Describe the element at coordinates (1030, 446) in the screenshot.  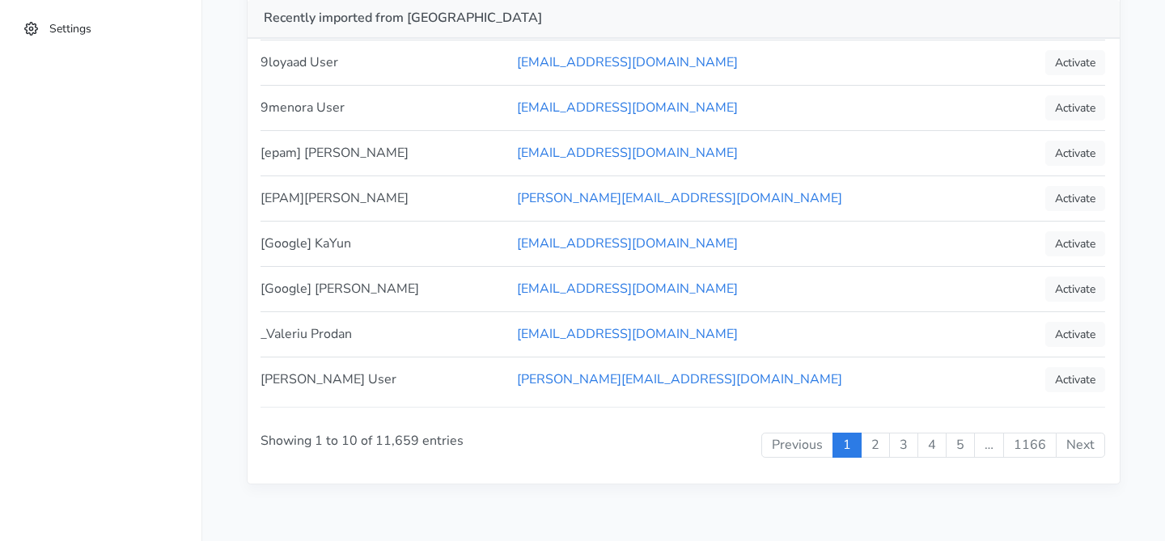
I see `a: 1166` at that location.